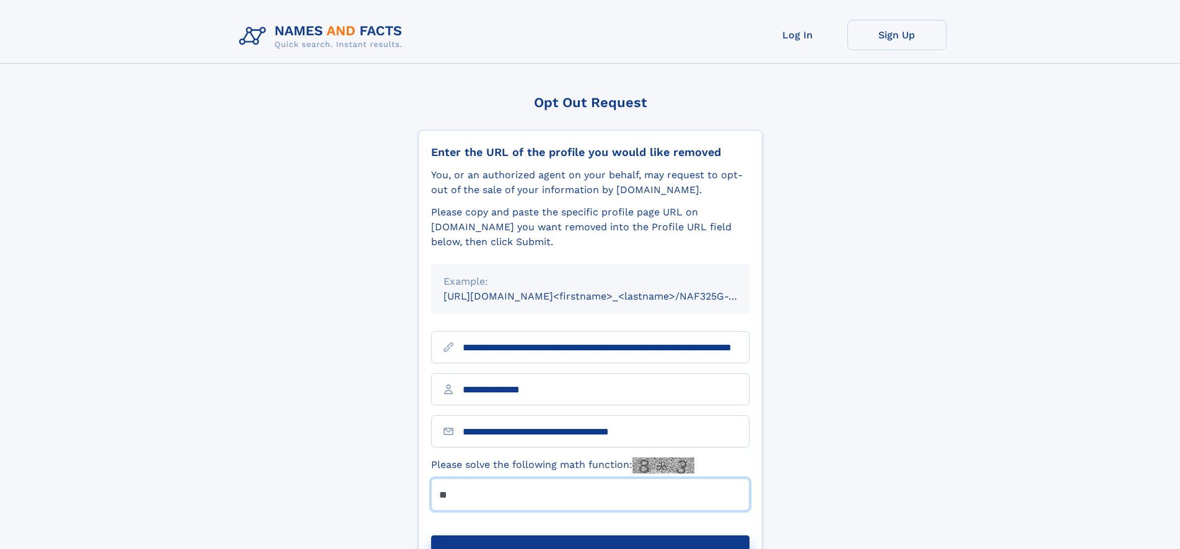  Describe the element at coordinates (897, 35) in the screenshot. I see `a: Sign Up` at that location.